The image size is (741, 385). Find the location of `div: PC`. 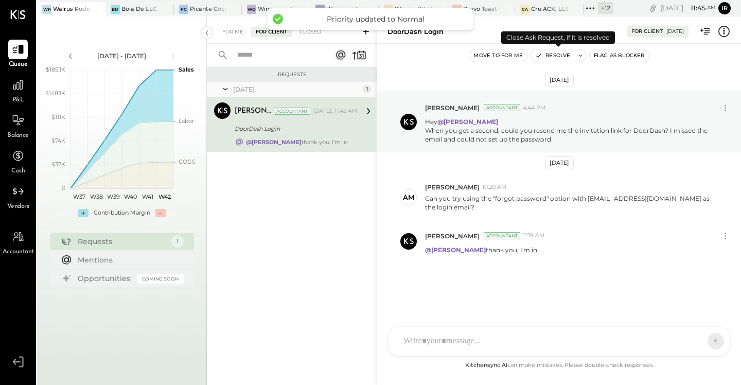

div: PC is located at coordinates (184, 9).